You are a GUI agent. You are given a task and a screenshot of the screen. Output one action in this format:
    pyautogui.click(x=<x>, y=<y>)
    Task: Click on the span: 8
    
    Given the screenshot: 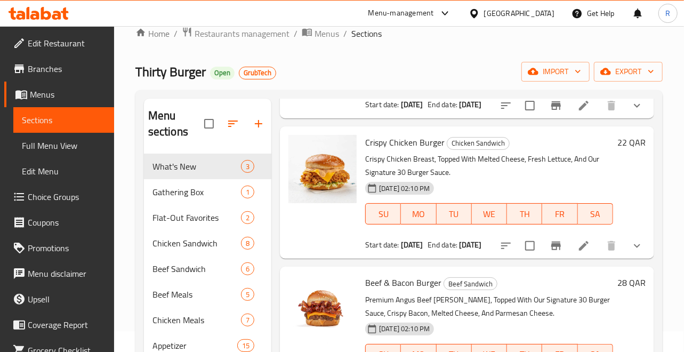 What is the action you would take?
    pyautogui.click(x=248, y=243)
    